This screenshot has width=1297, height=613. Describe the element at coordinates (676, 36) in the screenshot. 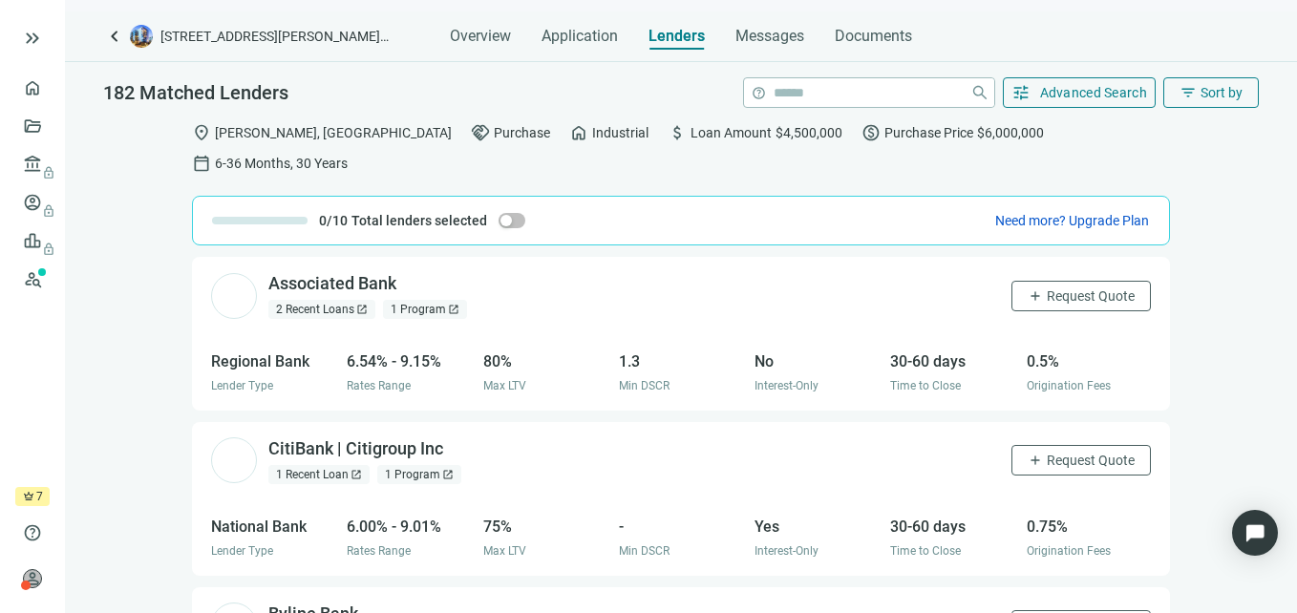

I see `span: Lenders` at that location.